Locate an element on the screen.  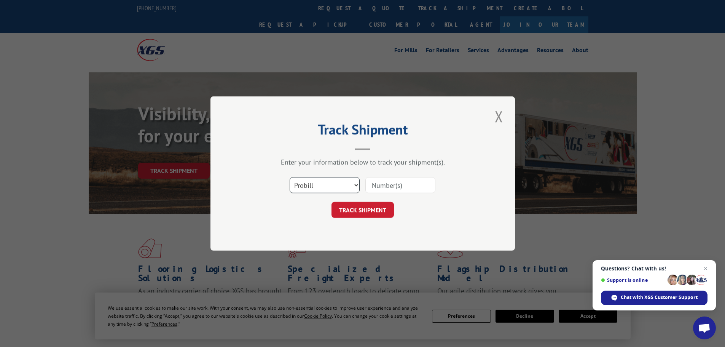
div: Enter your information below to track your shipment(s). is located at coordinates (363, 162).